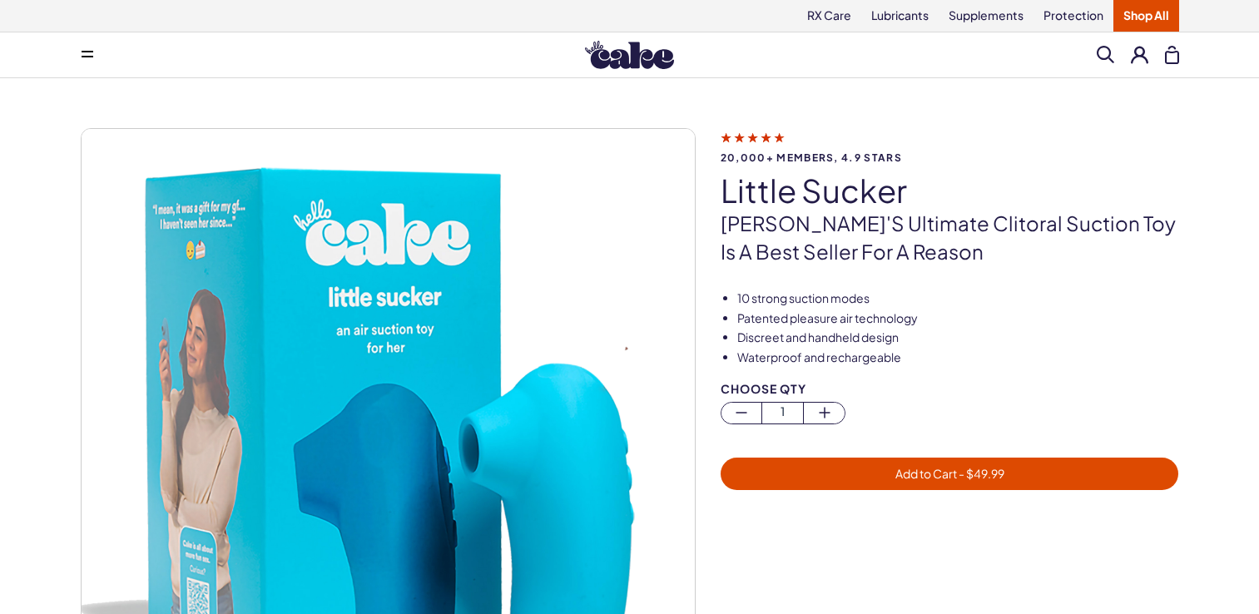 The height and width of the screenshot is (614, 1259). Describe the element at coordinates (629, 55) in the screenshot. I see `img: Hello Cake` at that location.